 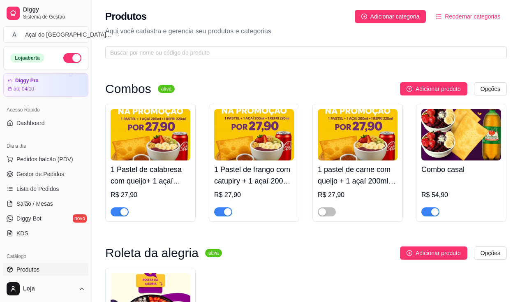 I want to click on article: até 04/10, so click(x=24, y=89).